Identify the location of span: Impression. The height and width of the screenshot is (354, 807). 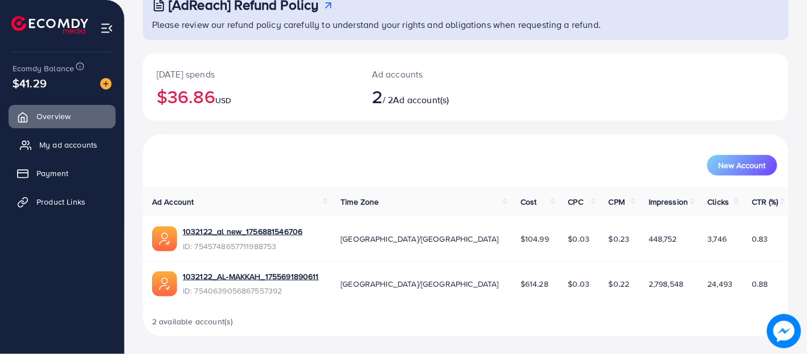
(669, 202).